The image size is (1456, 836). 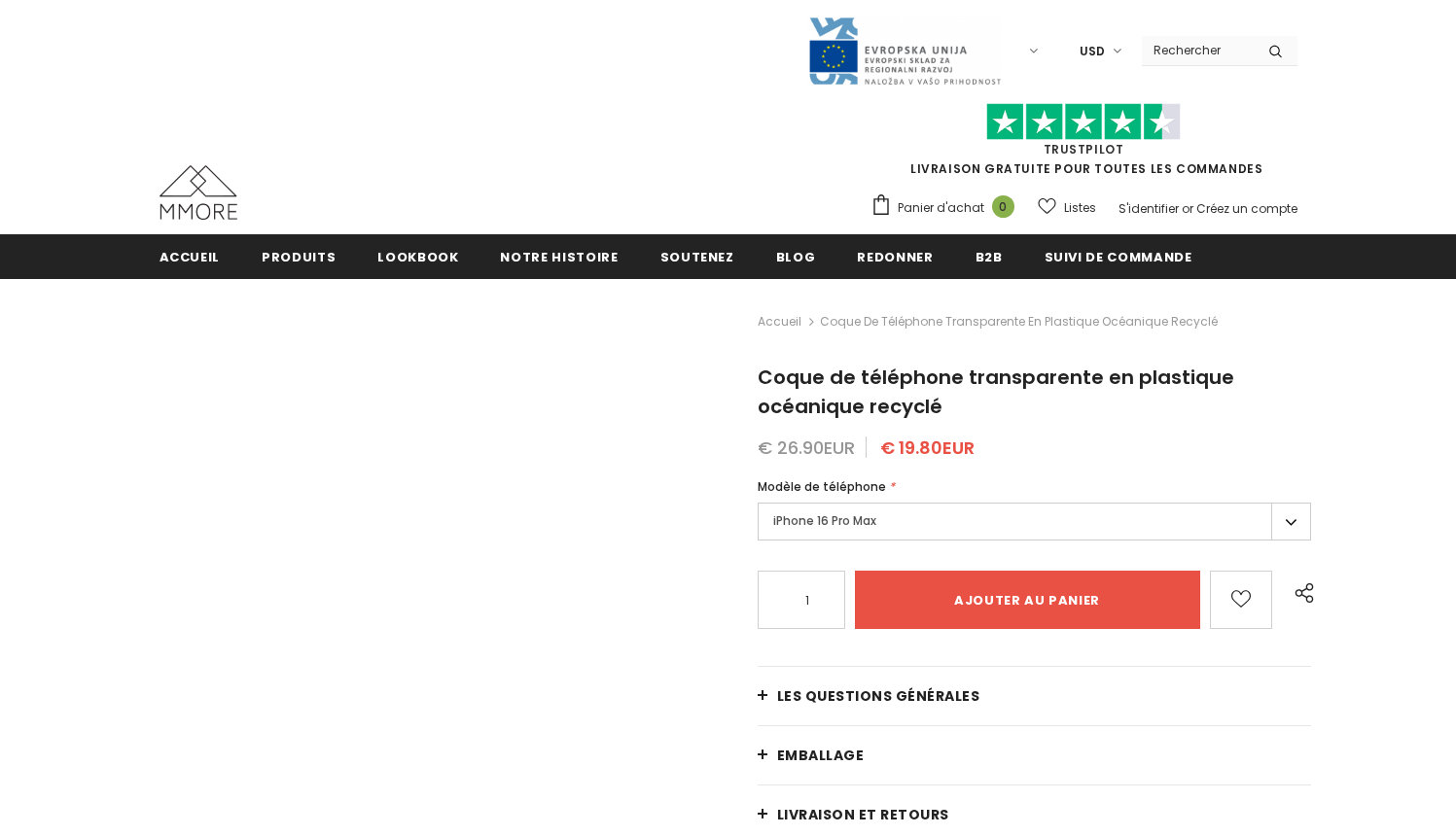 What do you see at coordinates (1084, 121) in the screenshot?
I see `img: Faites confiance aux étoiles pilotes` at bounding box center [1084, 121].